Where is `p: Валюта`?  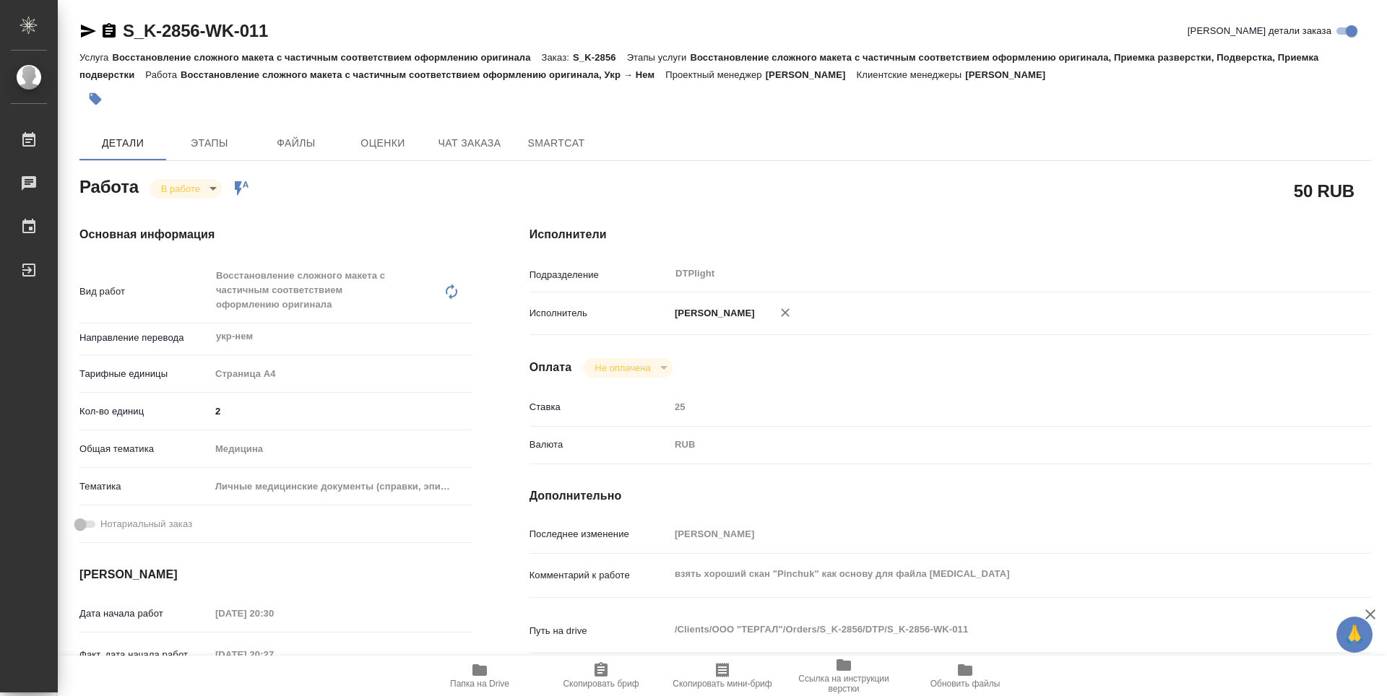 p: Валюта is located at coordinates (599, 445).